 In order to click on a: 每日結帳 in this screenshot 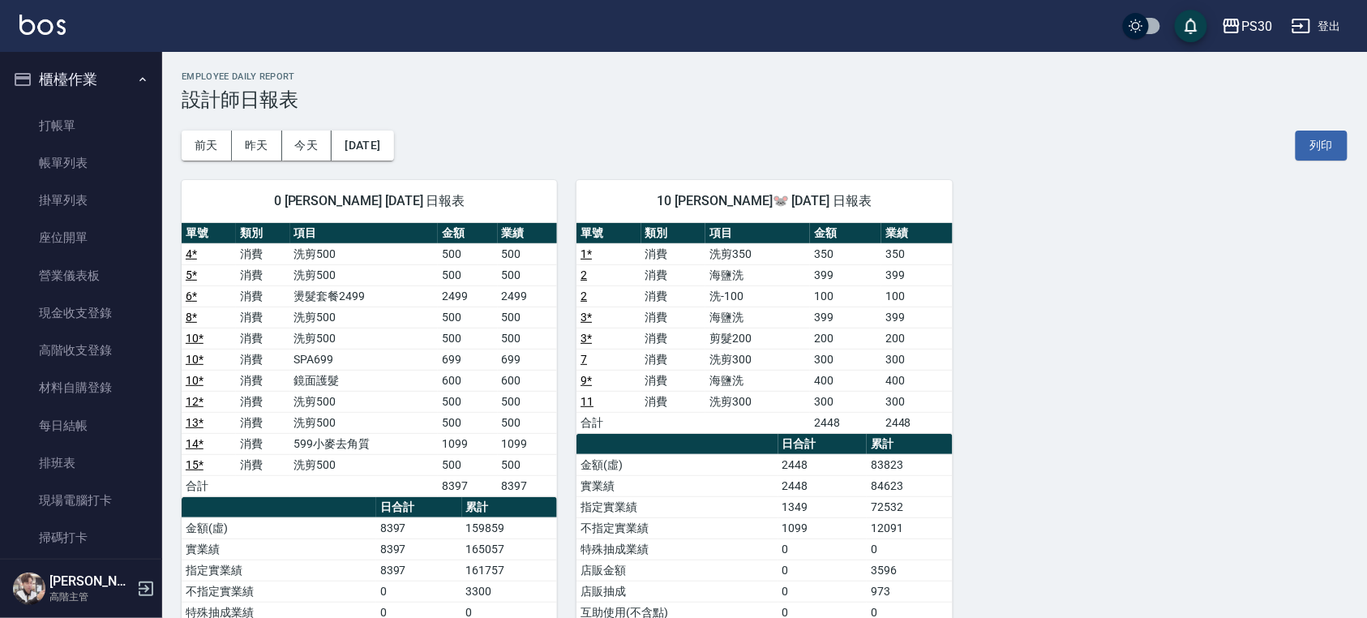, I will do `click(81, 426)`.